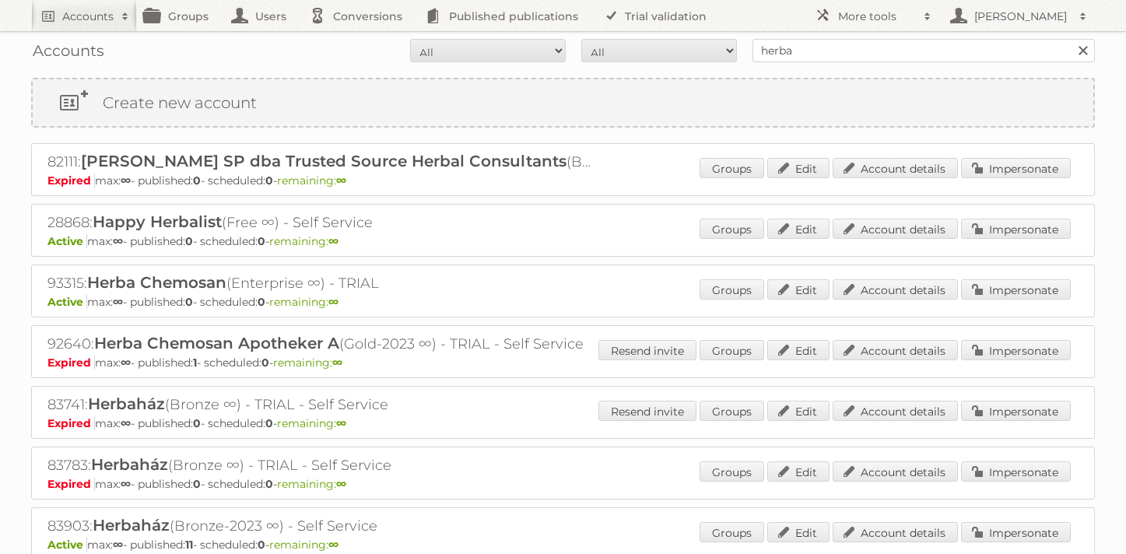  I want to click on h2: 83783: (Bronze ∞) - TRIAL - Self Service, so click(320, 465).